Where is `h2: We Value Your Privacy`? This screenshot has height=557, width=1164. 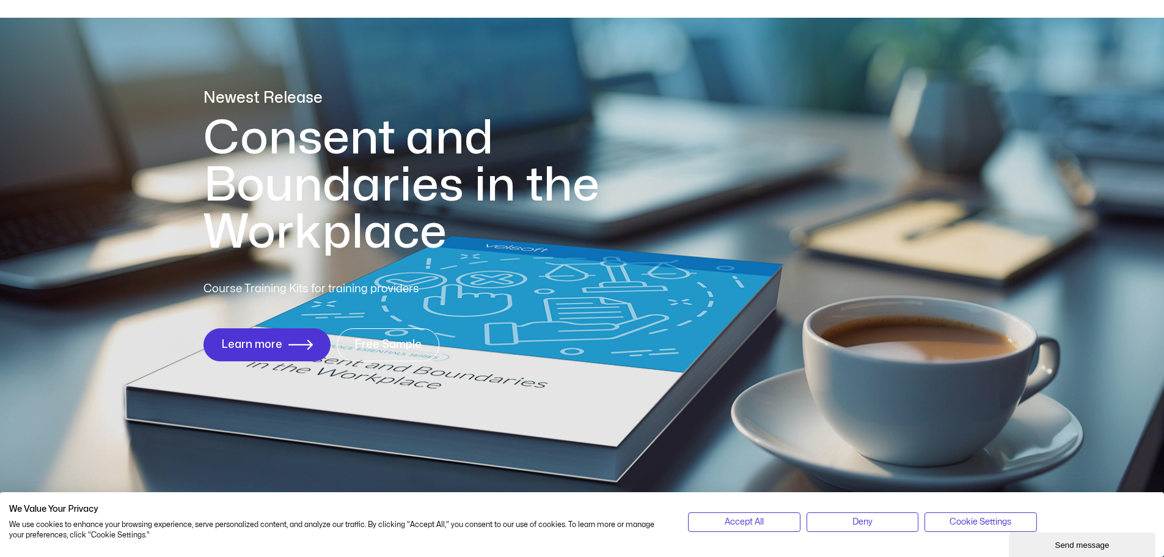
h2: We Value Your Privacy is located at coordinates (339, 509).